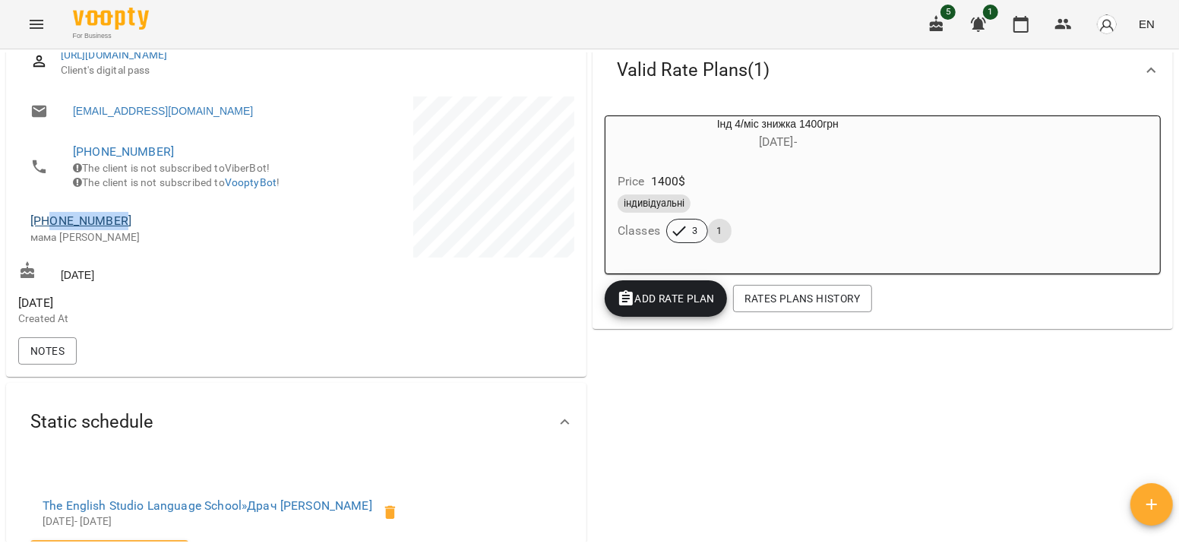 Image resolution: width=1179 pixels, height=550 pixels. What do you see at coordinates (654, 204) in the screenshot?
I see `span: індивідуальні` at bounding box center [654, 204].